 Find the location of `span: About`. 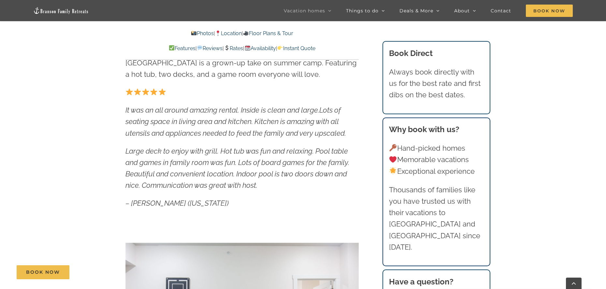

span: About is located at coordinates (462, 11).